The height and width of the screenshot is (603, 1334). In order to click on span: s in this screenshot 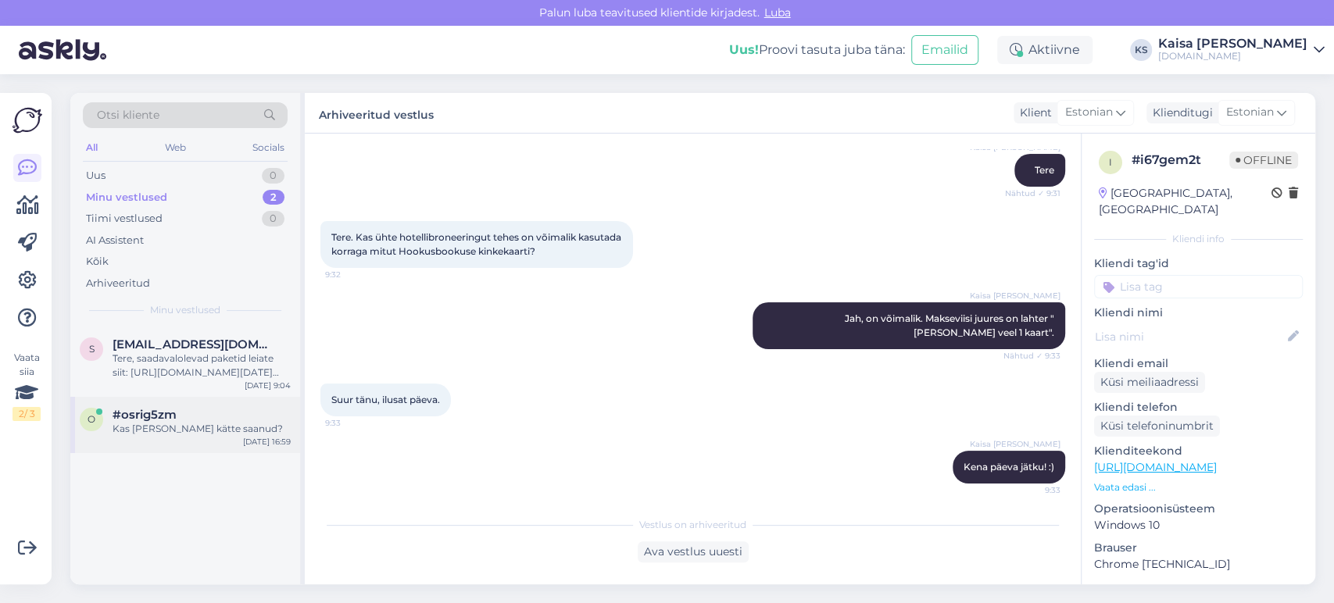, I will do `click(91, 348)`.